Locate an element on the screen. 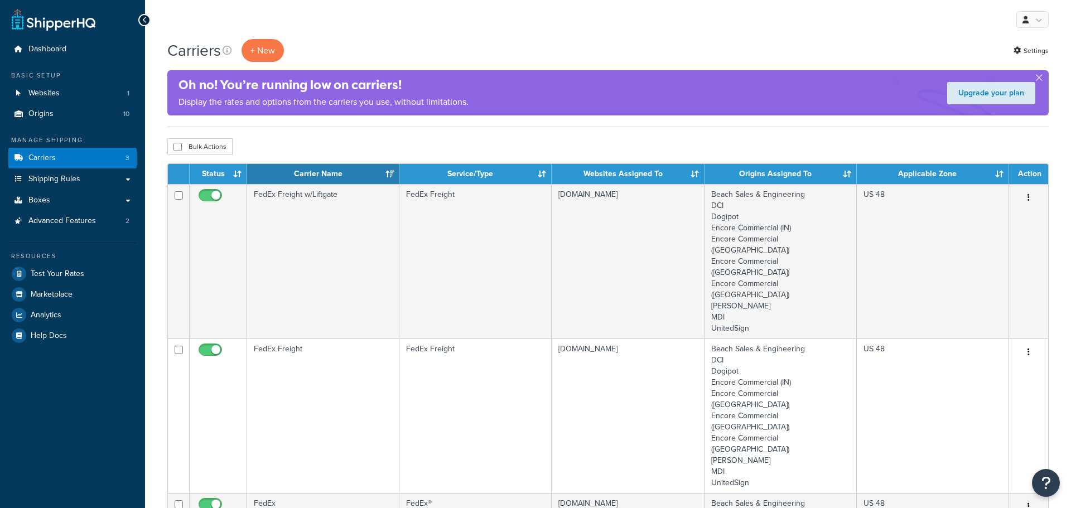  li: Origins is located at coordinates (72, 114).